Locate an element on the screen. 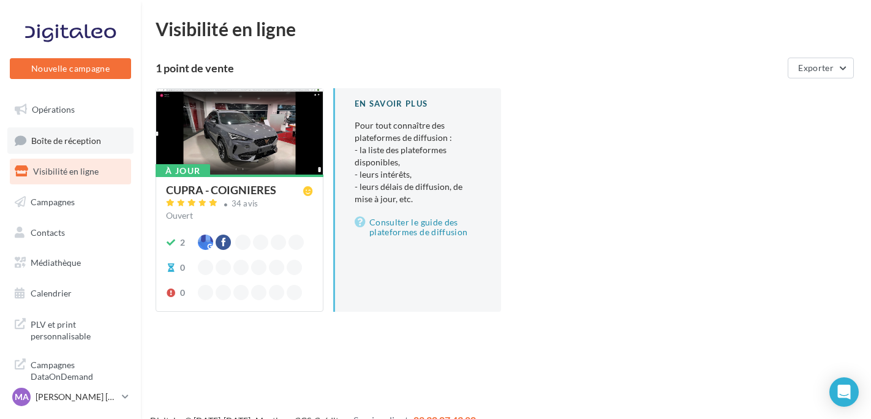 The height and width of the screenshot is (419, 871). a: Boîte de réception is located at coordinates (70, 140).